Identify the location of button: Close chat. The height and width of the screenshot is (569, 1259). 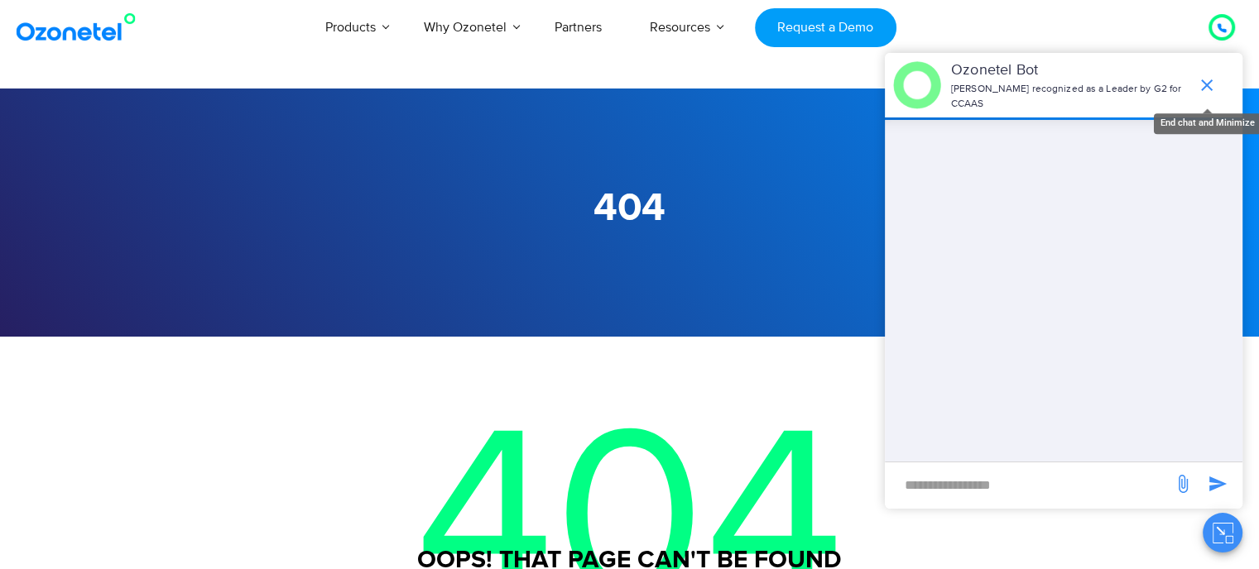
(1222, 533).